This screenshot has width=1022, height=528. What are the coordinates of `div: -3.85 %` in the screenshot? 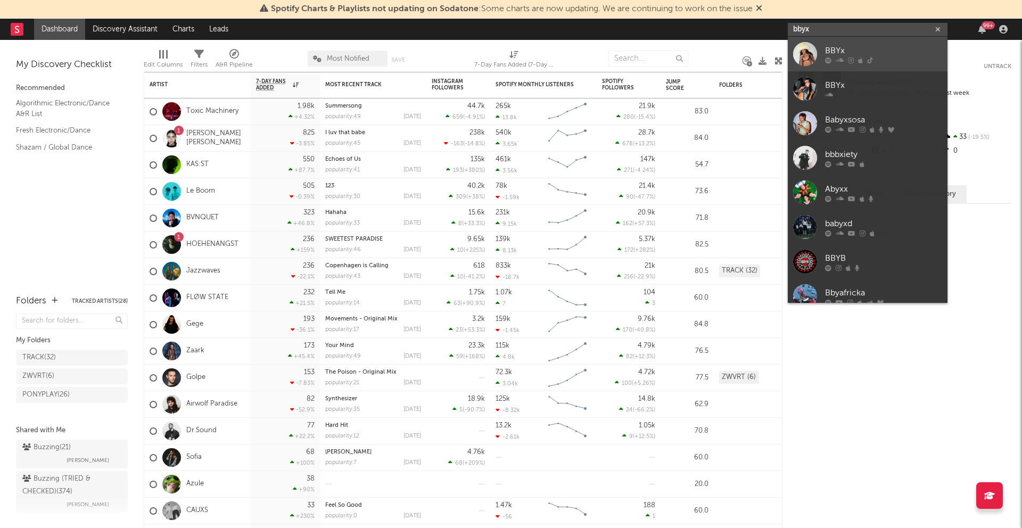 It's located at (302, 143).